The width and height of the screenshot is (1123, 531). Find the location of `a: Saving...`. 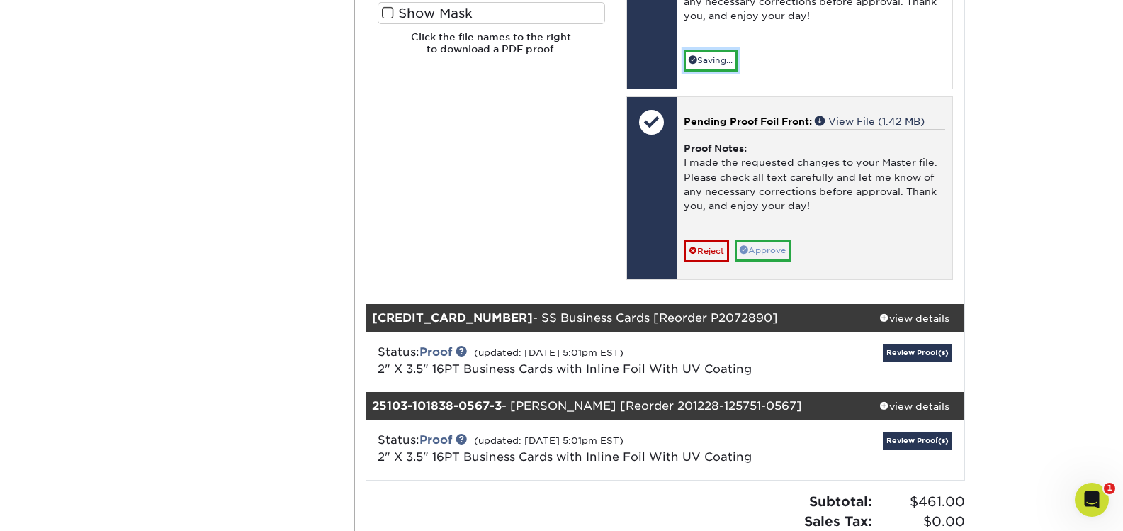

a: Saving... is located at coordinates (711, 60).